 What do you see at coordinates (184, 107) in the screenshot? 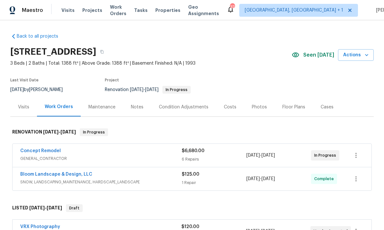
I see `div: Condition Adjustments` at bounding box center [184, 107].